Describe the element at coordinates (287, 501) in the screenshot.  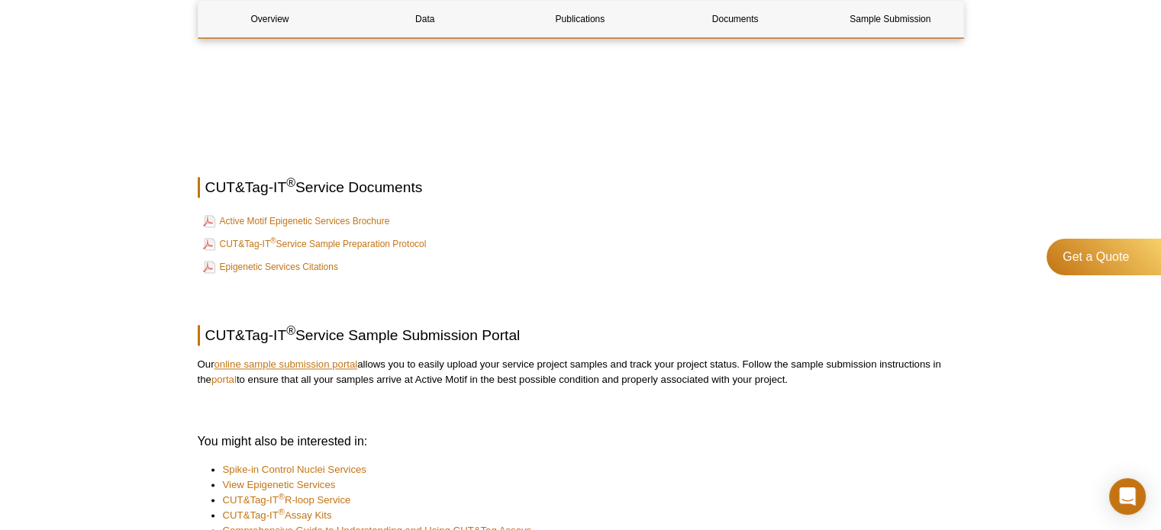
I see `a: CUT&Tag-IT®R-loop Service` at that location.